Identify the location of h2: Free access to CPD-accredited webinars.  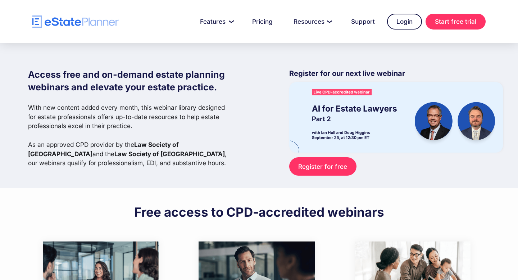
(259, 212).